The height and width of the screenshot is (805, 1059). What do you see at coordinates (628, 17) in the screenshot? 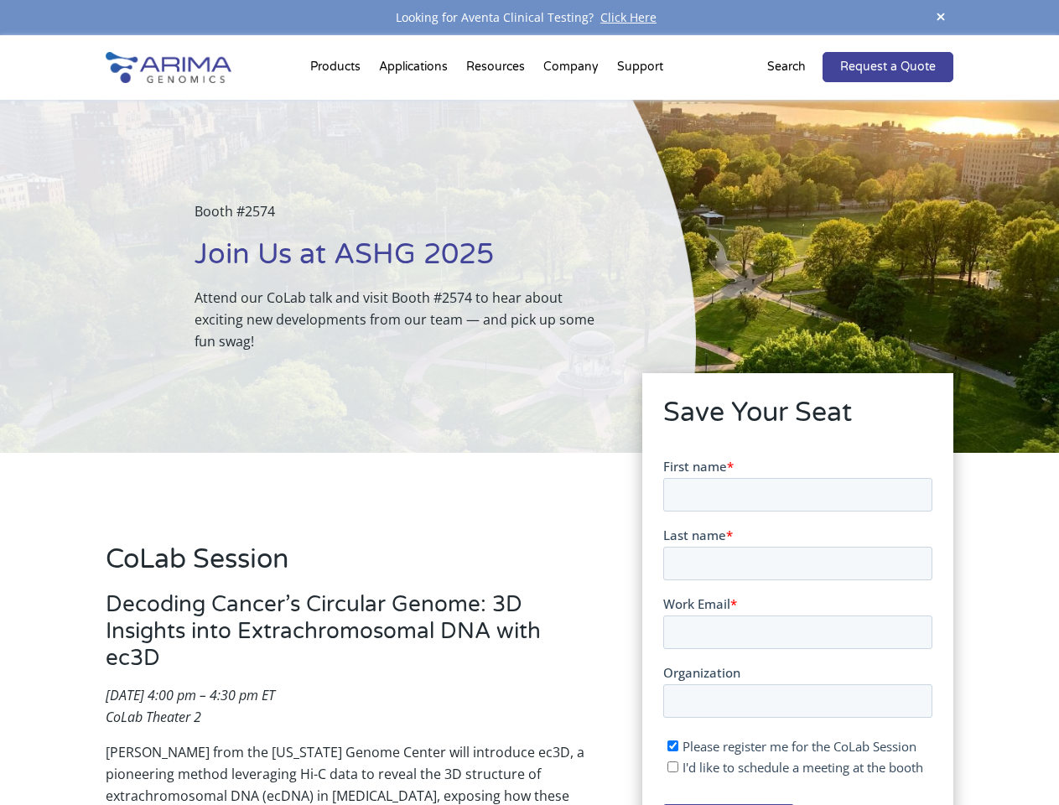
I see `a: Click Here` at bounding box center [628, 17].